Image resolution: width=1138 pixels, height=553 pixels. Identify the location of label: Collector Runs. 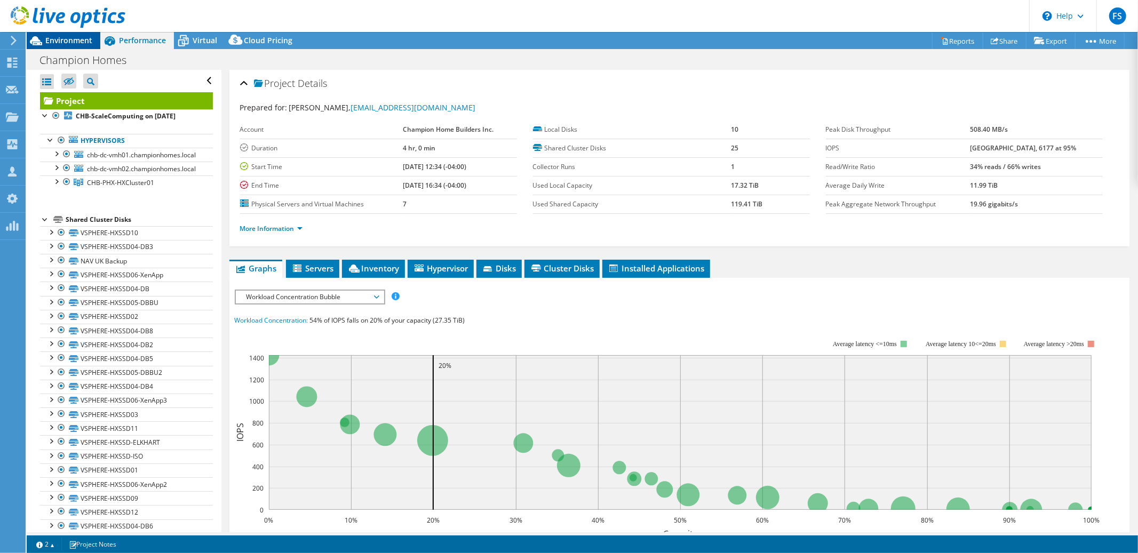
(632, 167).